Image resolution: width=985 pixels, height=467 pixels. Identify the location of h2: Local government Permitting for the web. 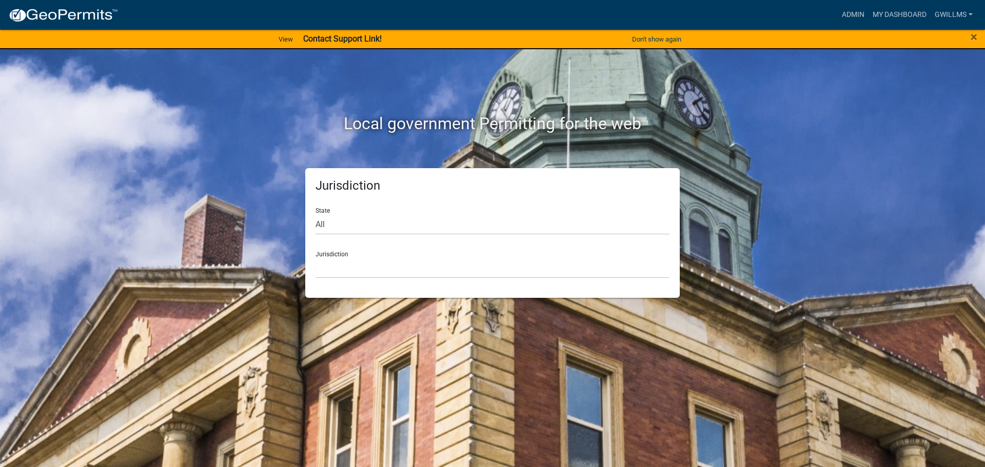
(493, 124).